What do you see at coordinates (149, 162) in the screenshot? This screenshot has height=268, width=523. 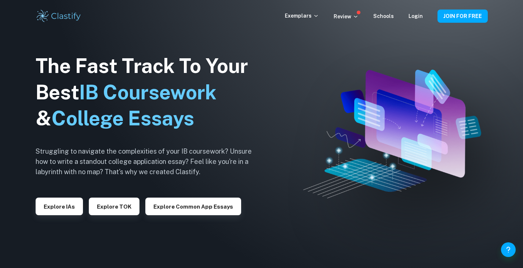 I see `h6: Struggling to navigate the complexities of your IB coursework? Unsure how to write a standout col...` at bounding box center [149, 162].